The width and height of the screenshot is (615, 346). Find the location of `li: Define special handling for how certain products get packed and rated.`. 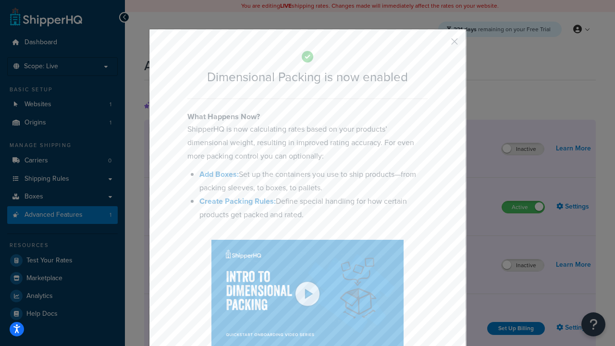

li: Define special handling for how certain products get packed and rated. is located at coordinates (313, 208).